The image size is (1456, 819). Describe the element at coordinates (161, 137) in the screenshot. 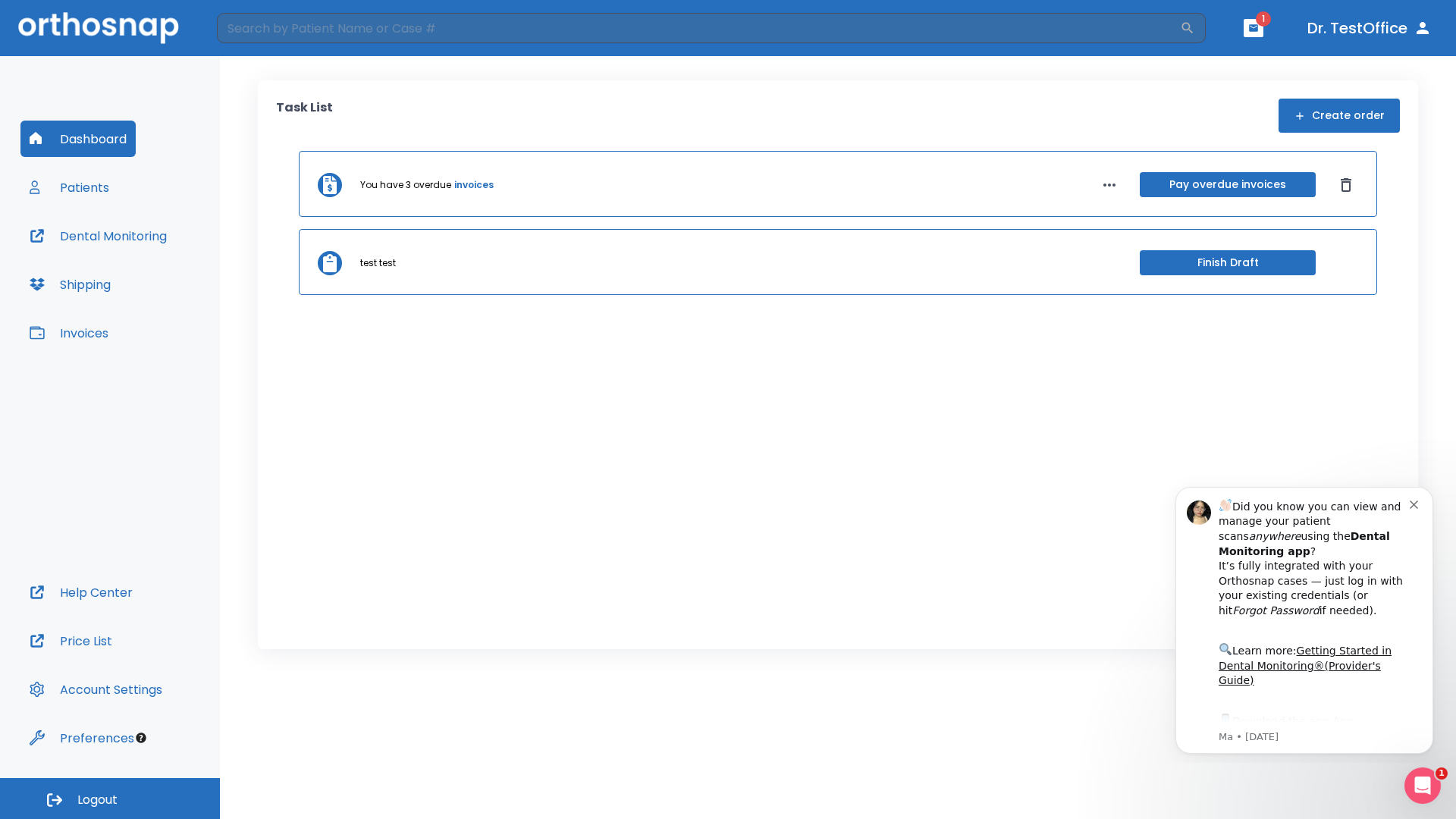

I see `div: Message content` at that location.